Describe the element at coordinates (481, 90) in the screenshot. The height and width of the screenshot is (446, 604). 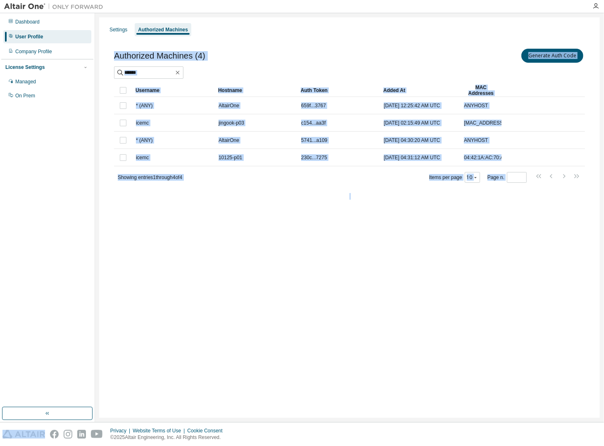
I see `div: MAC Addresses` at that location.